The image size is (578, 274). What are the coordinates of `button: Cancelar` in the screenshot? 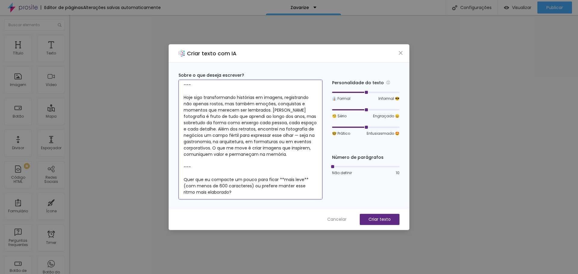 It's located at (337, 219).